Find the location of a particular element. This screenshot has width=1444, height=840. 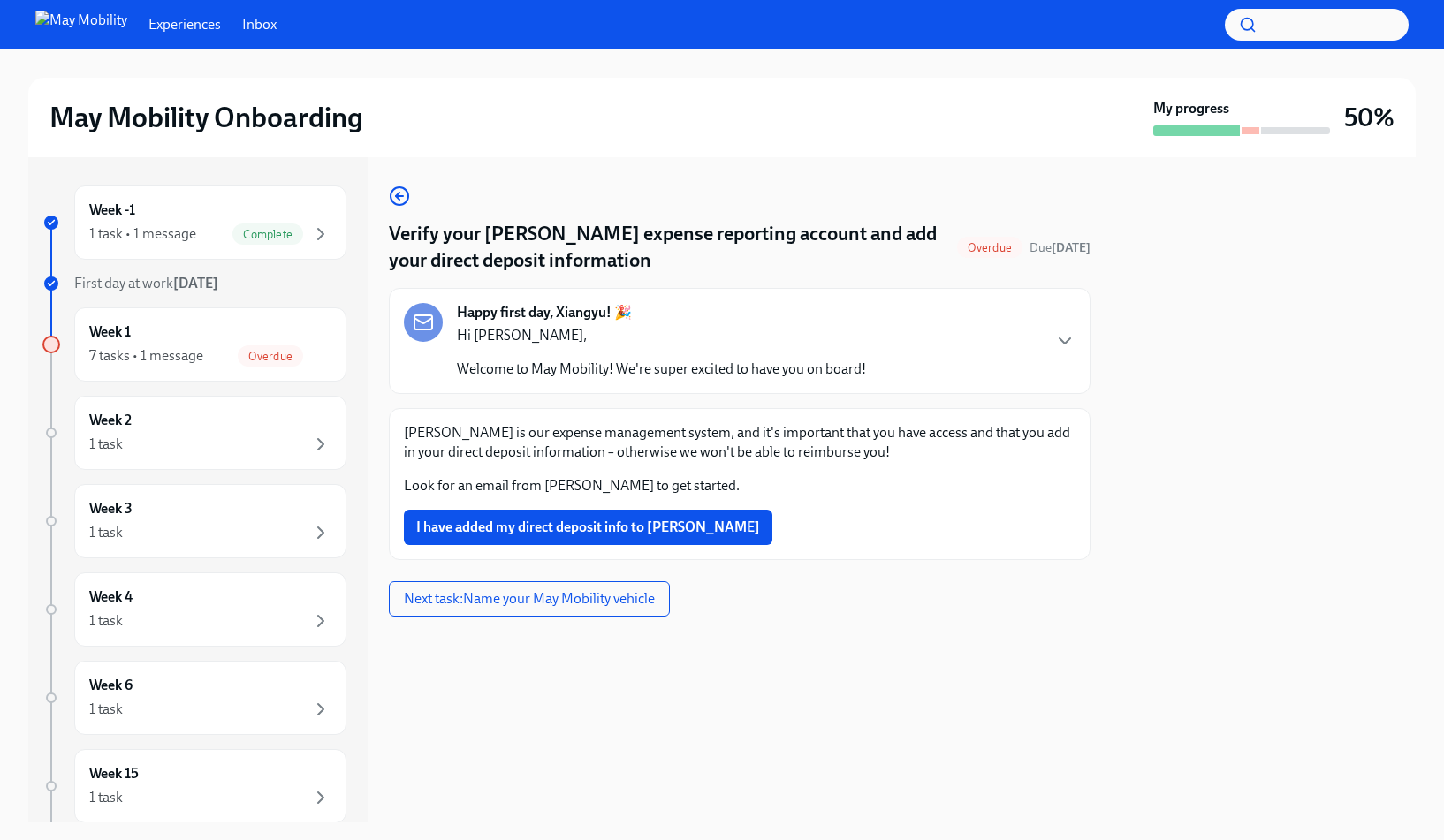

a: Week 61 task is located at coordinates (195, 698).